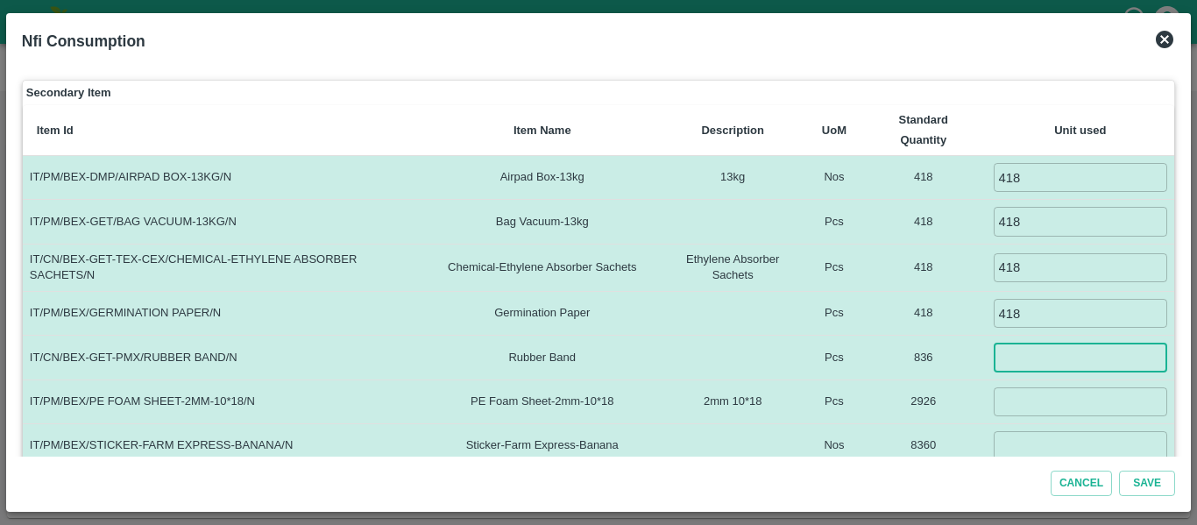 This screenshot has height=525, width=1197. I want to click on td: Sticker-Farm Express-Banana, so click(542, 445).